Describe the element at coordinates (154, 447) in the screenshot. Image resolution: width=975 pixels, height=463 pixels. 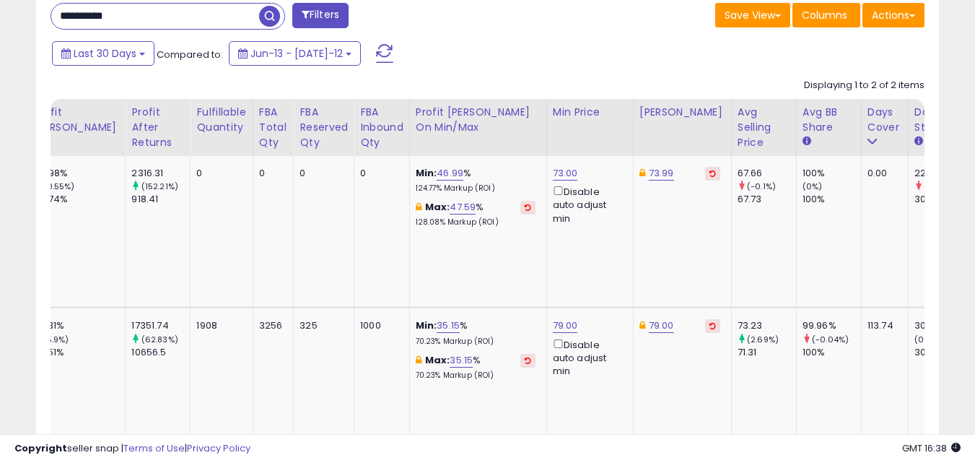
I see `a: Terms of Use` at that location.